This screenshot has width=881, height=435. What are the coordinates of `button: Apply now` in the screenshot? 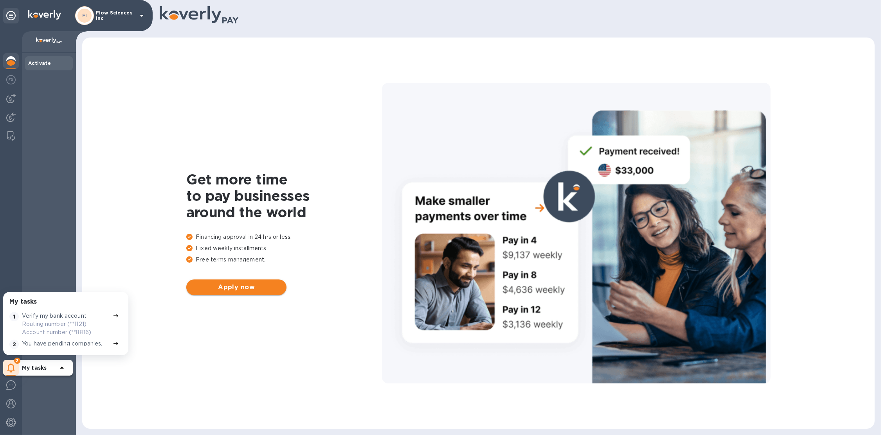 It's located at (236, 288).